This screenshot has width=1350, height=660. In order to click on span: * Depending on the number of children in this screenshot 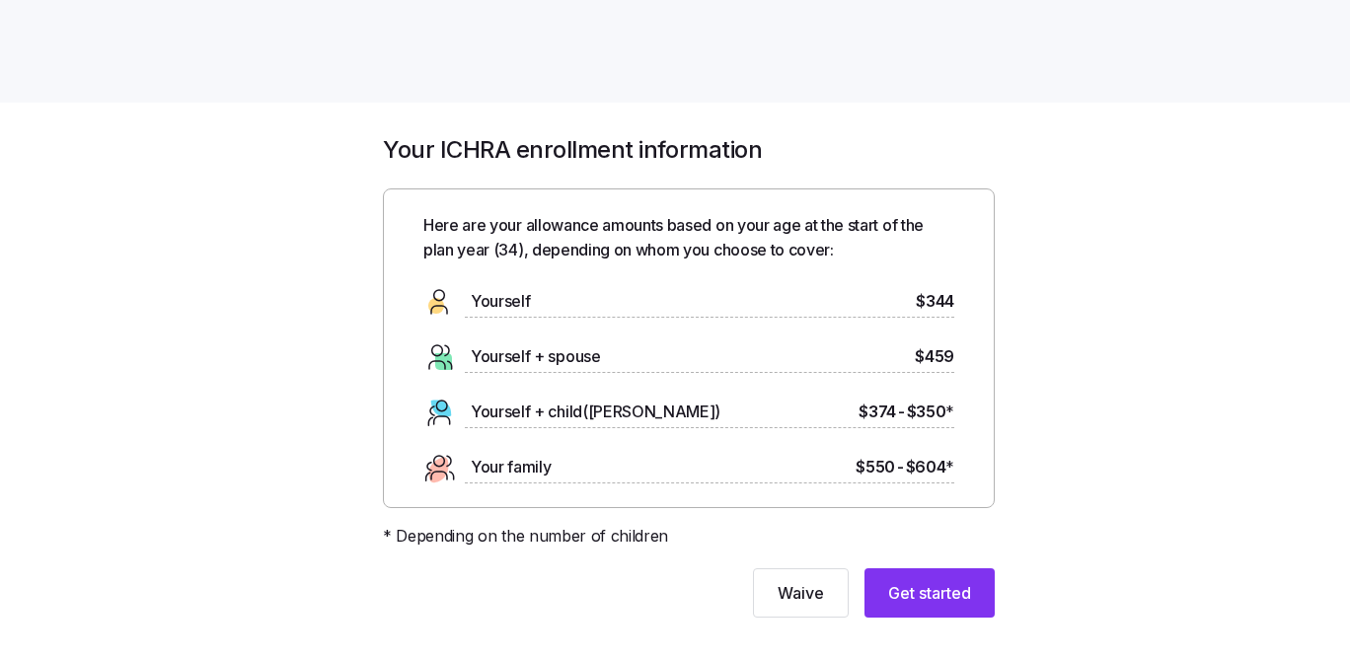, I will do `click(525, 536)`.